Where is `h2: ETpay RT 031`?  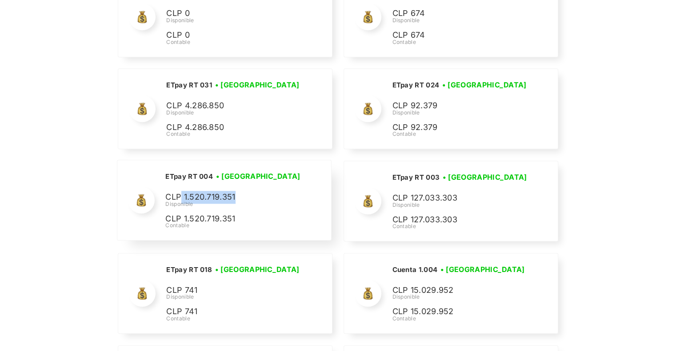
h2: ETpay RT 031 is located at coordinates (189, 85).